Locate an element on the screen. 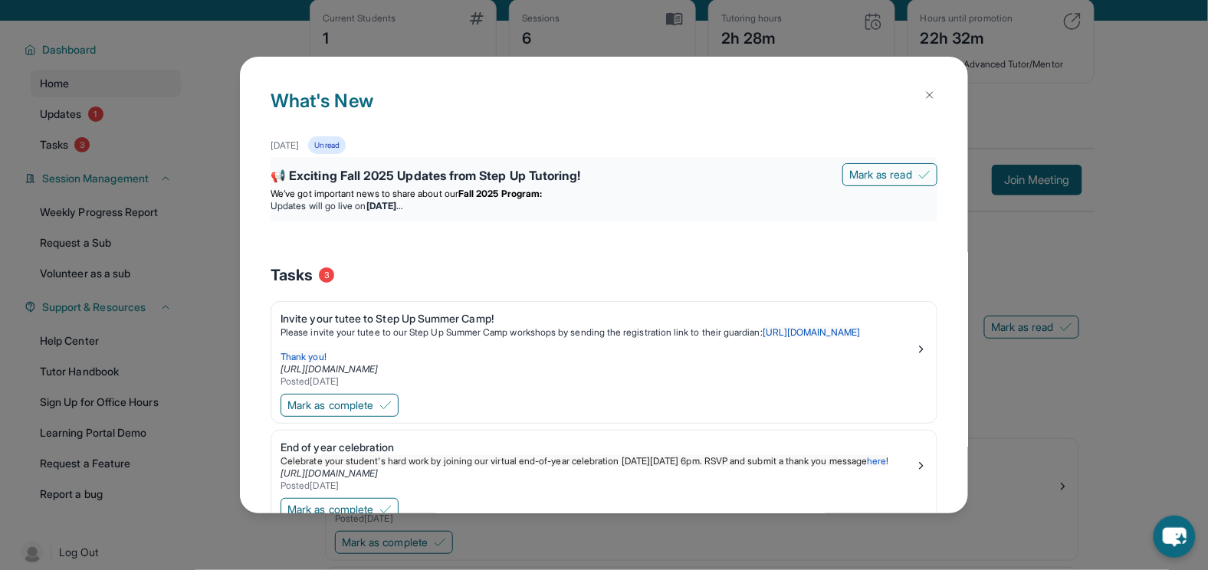  span: 3 is located at coordinates (327, 275).